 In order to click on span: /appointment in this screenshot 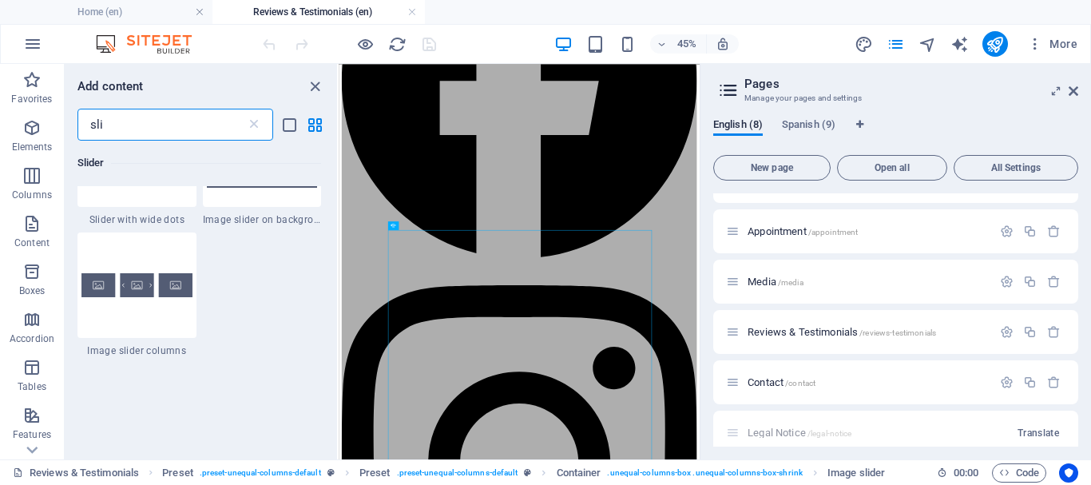, I will do `click(833, 232)`.